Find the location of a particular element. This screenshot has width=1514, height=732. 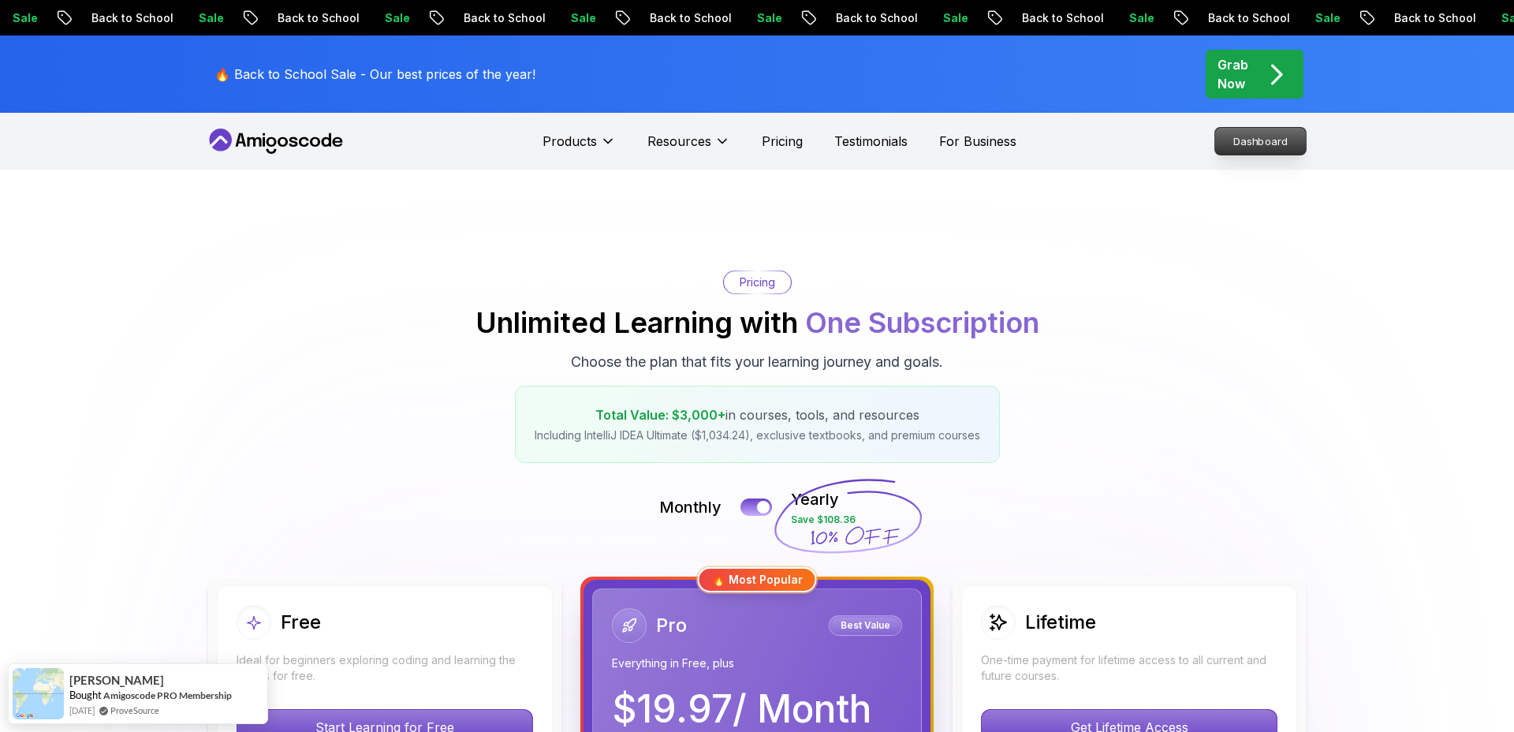

p: 🔥 Back to School Sale - Our best prices of the year! is located at coordinates (375, 74).